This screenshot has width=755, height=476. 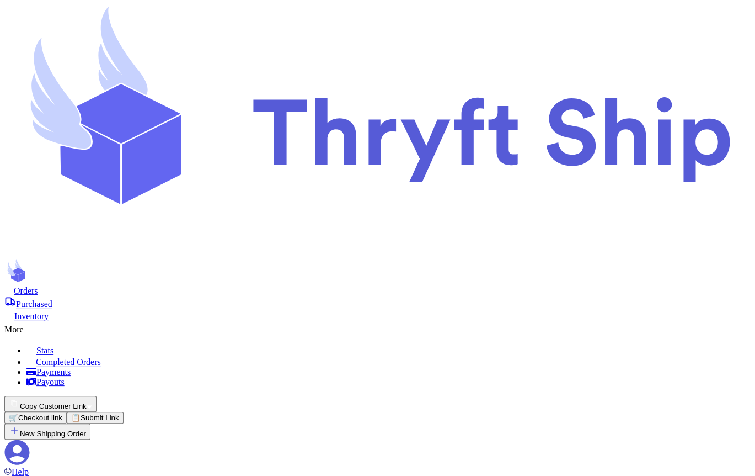 I want to click on button: New Shipping Order, so click(x=47, y=431).